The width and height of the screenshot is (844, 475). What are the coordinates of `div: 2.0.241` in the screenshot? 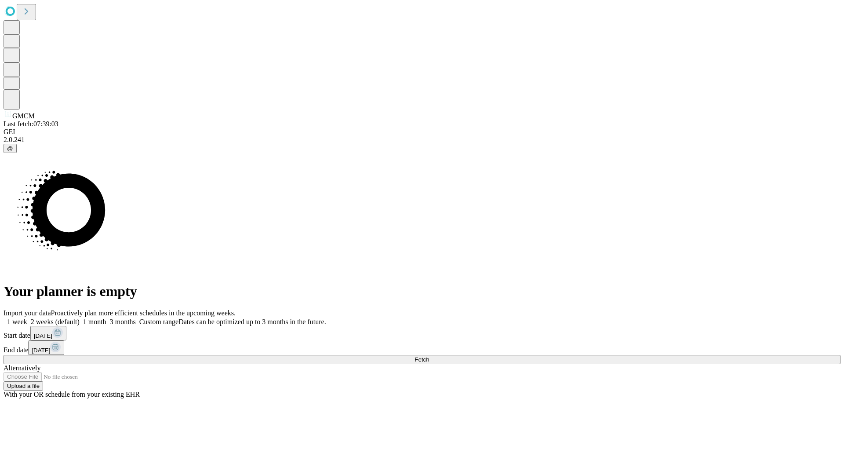 It's located at (422, 140).